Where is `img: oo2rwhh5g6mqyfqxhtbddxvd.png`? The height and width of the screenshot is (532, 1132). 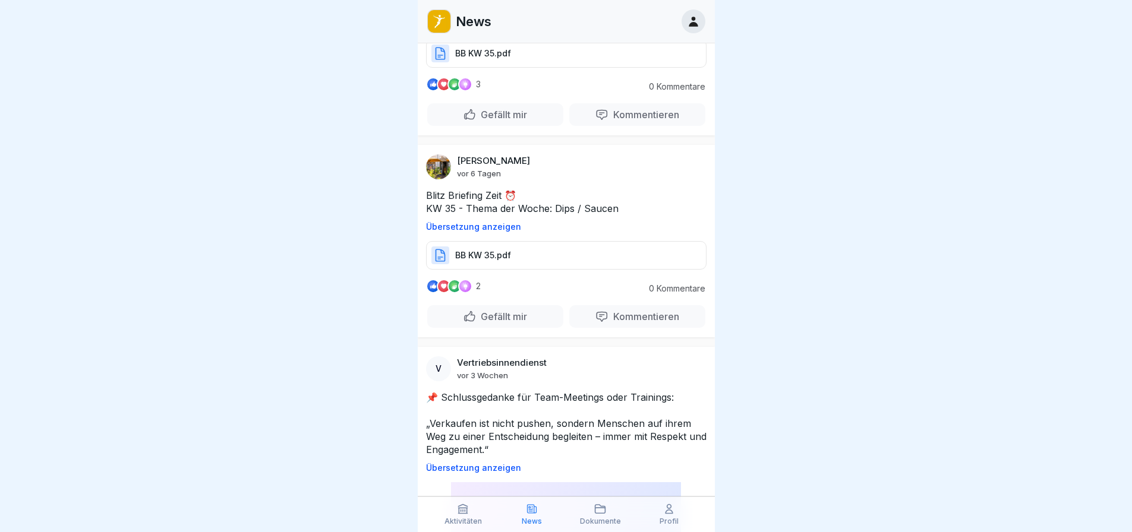 img: oo2rwhh5g6mqyfqxhtbddxvd.png is located at coordinates (439, 21).